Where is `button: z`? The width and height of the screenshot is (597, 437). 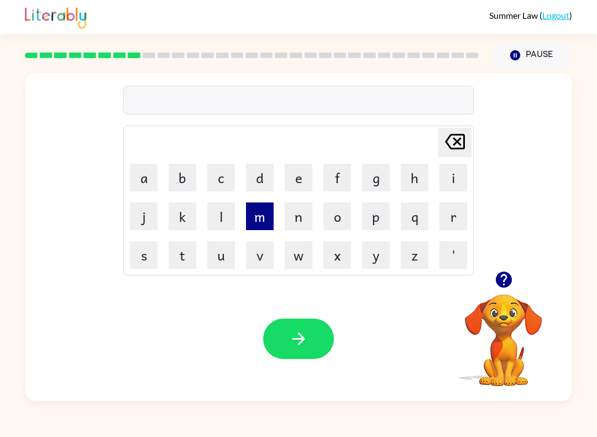 button: z is located at coordinates (415, 255).